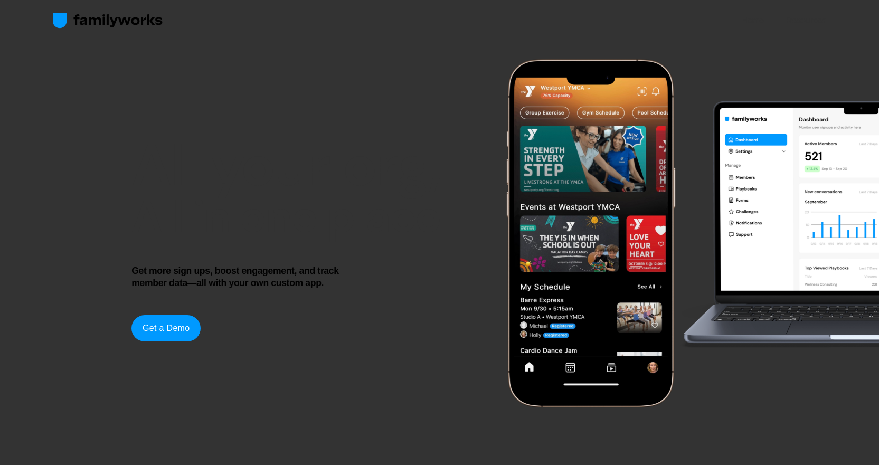 The height and width of the screenshot is (465, 879). I want to click on img: FamilyWorks, so click(108, 21).